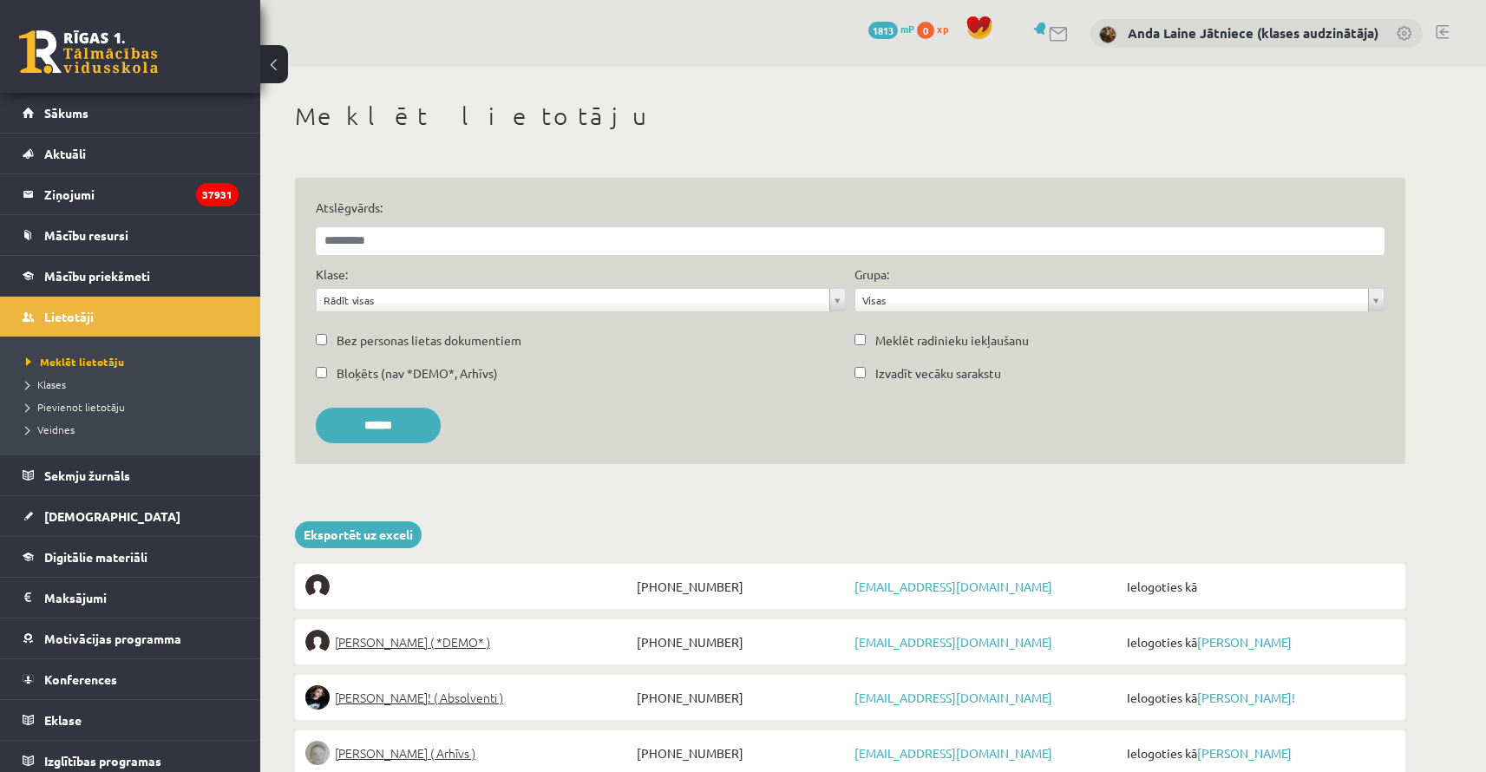  Describe the element at coordinates (130, 153) in the screenshot. I see `a: Aktuāli` at that location.